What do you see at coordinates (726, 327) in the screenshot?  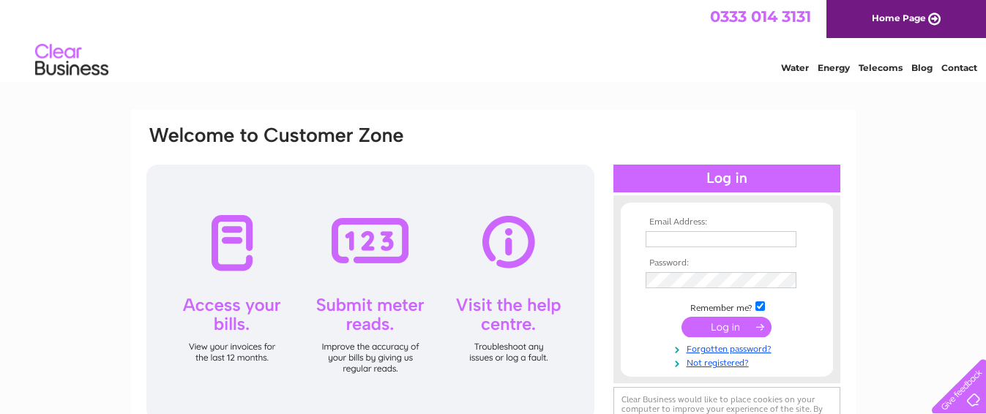 I see `input: Submit` at bounding box center [726, 327].